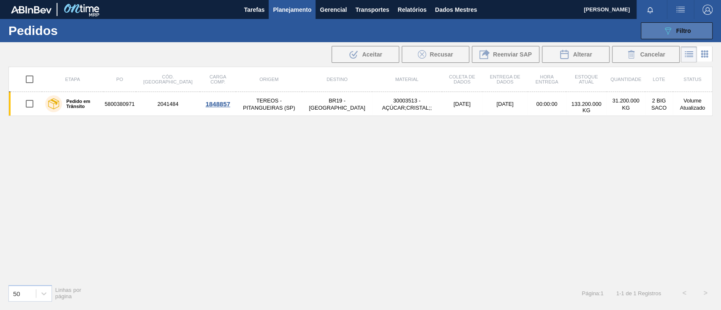 This screenshot has width=721, height=310. I want to click on font: Transportes, so click(372, 10).